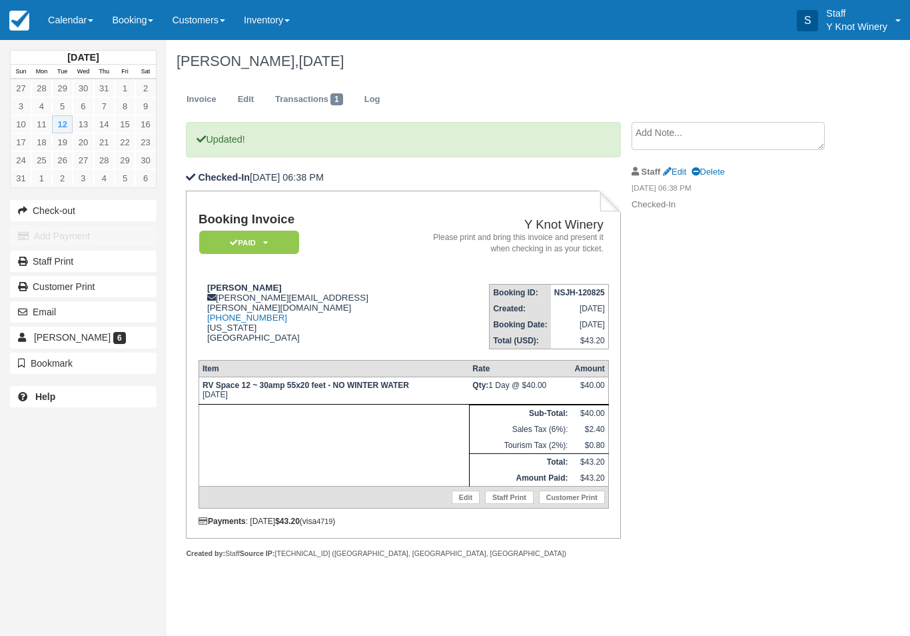 Image resolution: width=910 pixels, height=636 pixels. What do you see at coordinates (83, 261) in the screenshot?
I see `a: Staff Print` at bounding box center [83, 261].